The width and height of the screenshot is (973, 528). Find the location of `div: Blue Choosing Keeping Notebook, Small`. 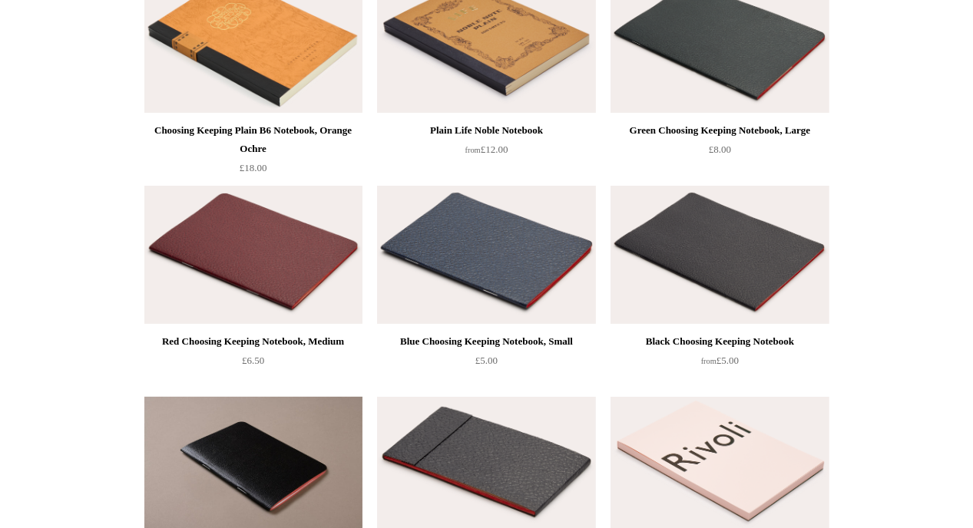

div: Blue Choosing Keeping Notebook, Small is located at coordinates (486, 342).